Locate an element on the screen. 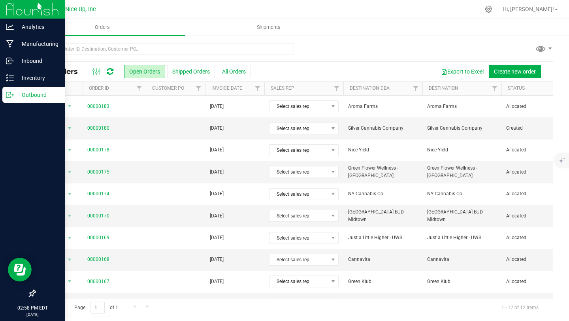  a: 00000168 is located at coordinates (98, 259).